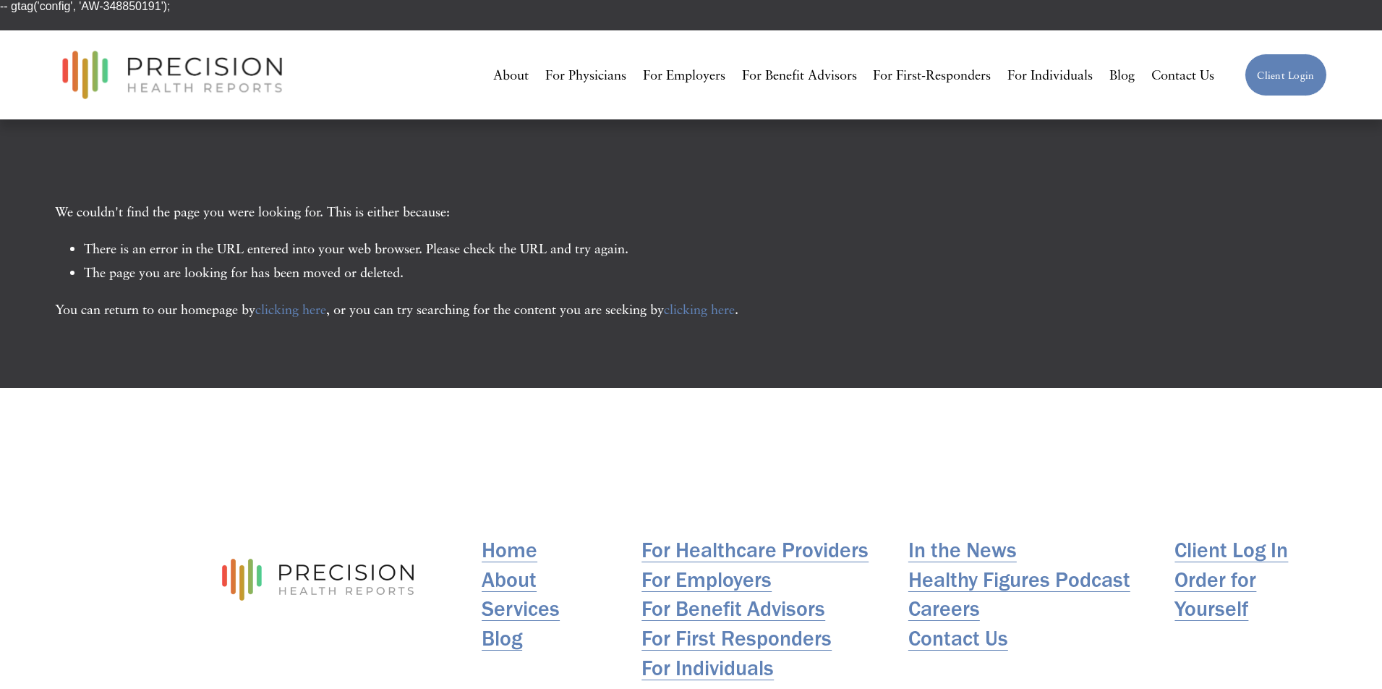 The height and width of the screenshot is (689, 1382). I want to click on a: Healthy Figures Podcast, so click(1019, 579).